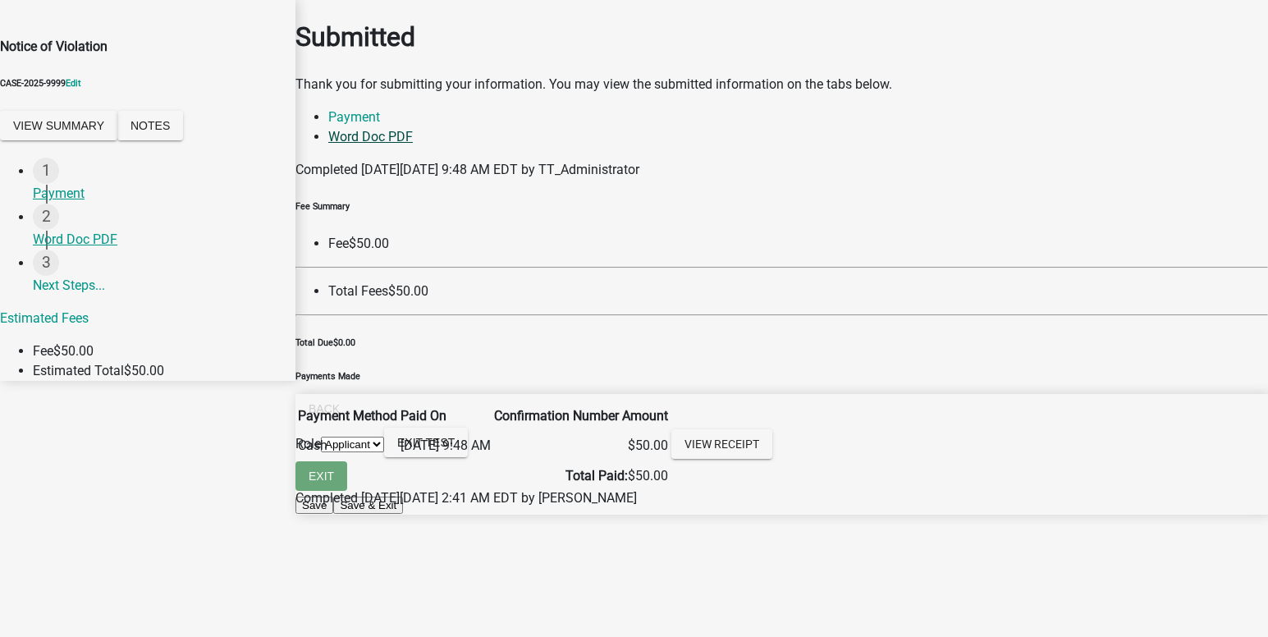  I want to click on td: Cash, so click(347, 446).